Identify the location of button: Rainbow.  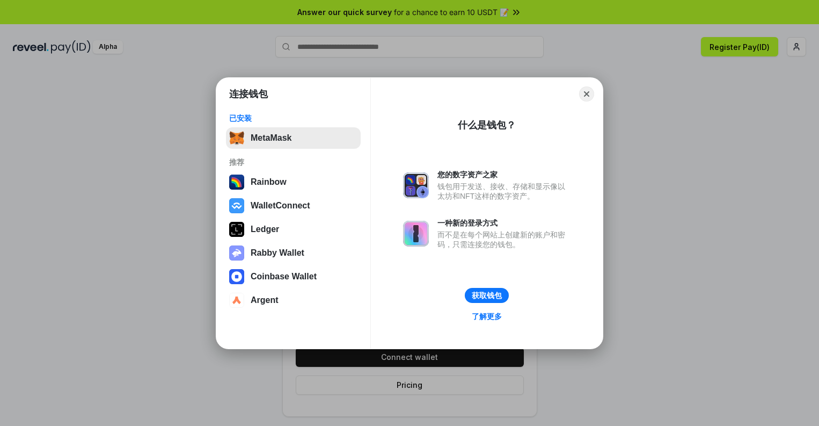
(293, 182).